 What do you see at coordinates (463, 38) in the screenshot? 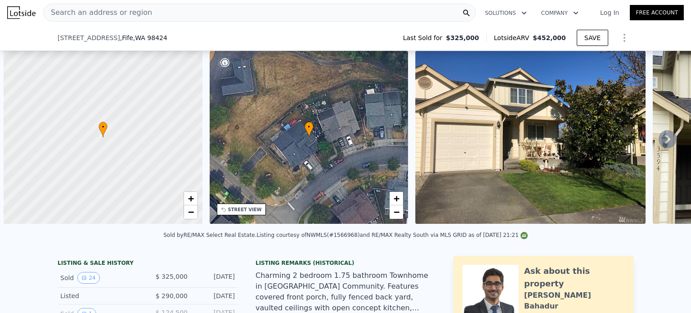
I see `span: $325,000` at bounding box center [463, 38].